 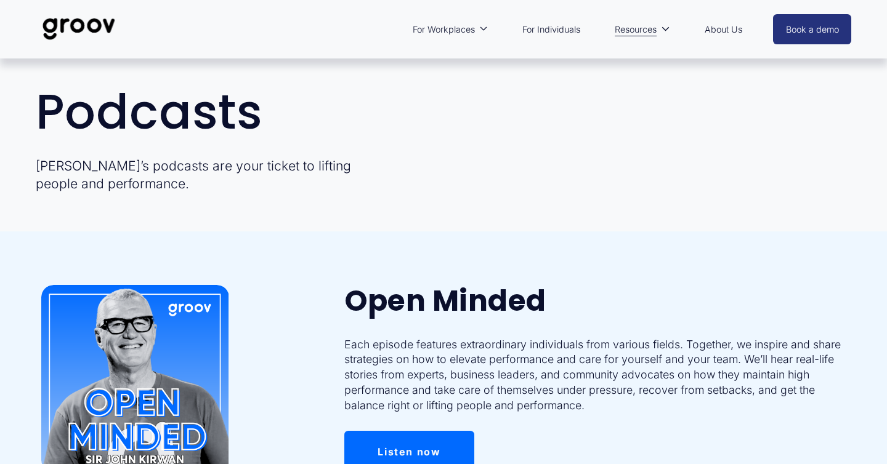 I want to click on strong: Open Minded, so click(x=445, y=301).